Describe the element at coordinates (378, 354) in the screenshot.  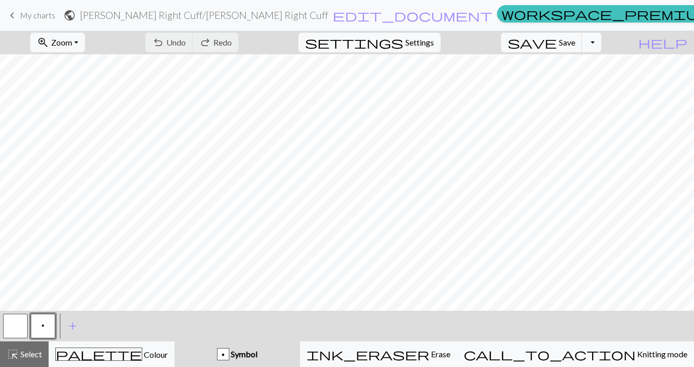
I see `button: Erase` at that location.